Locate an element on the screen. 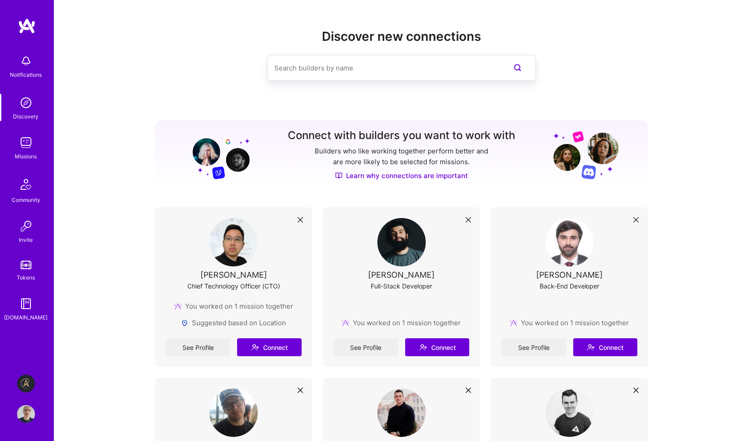  div: Notifications is located at coordinates (26, 74).